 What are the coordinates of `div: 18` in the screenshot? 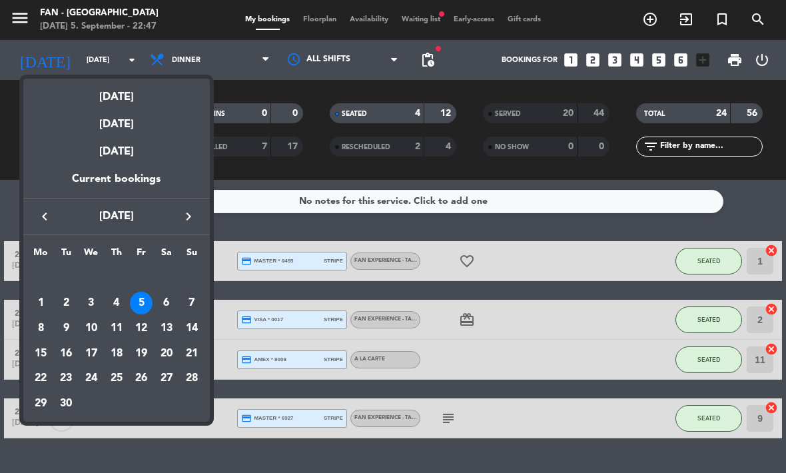 It's located at (117, 354).